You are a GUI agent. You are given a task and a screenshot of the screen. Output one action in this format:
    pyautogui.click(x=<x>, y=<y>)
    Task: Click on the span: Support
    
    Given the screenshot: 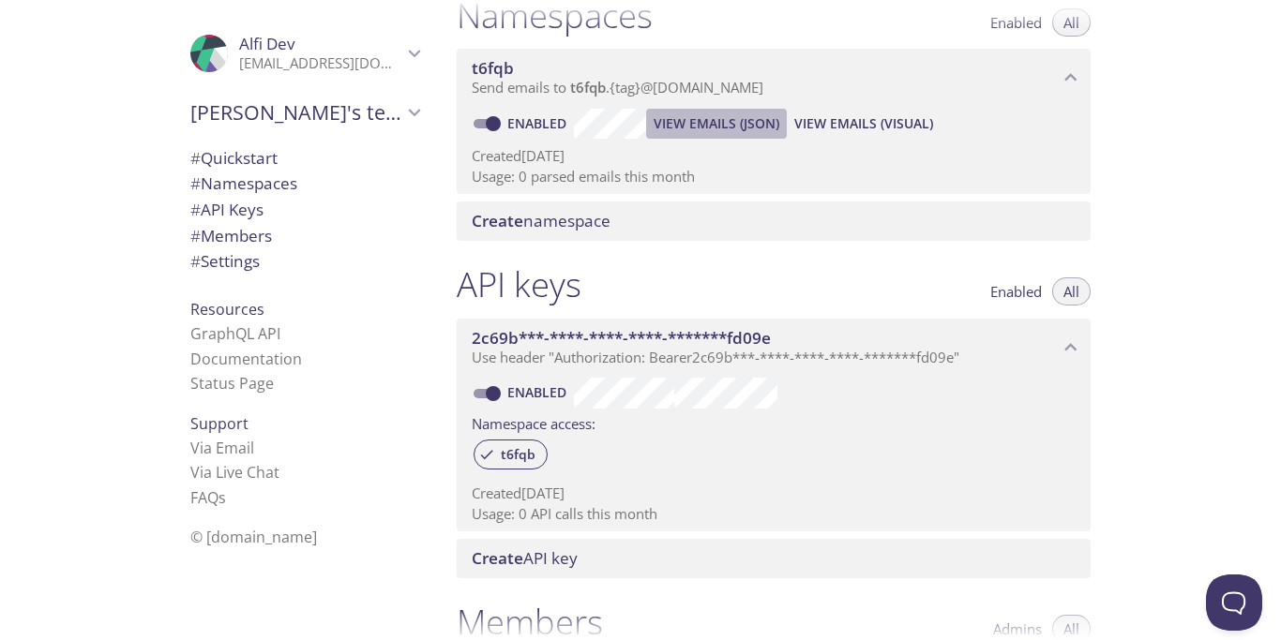 What is the action you would take?
    pyautogui.click(x=219, y=424)
    